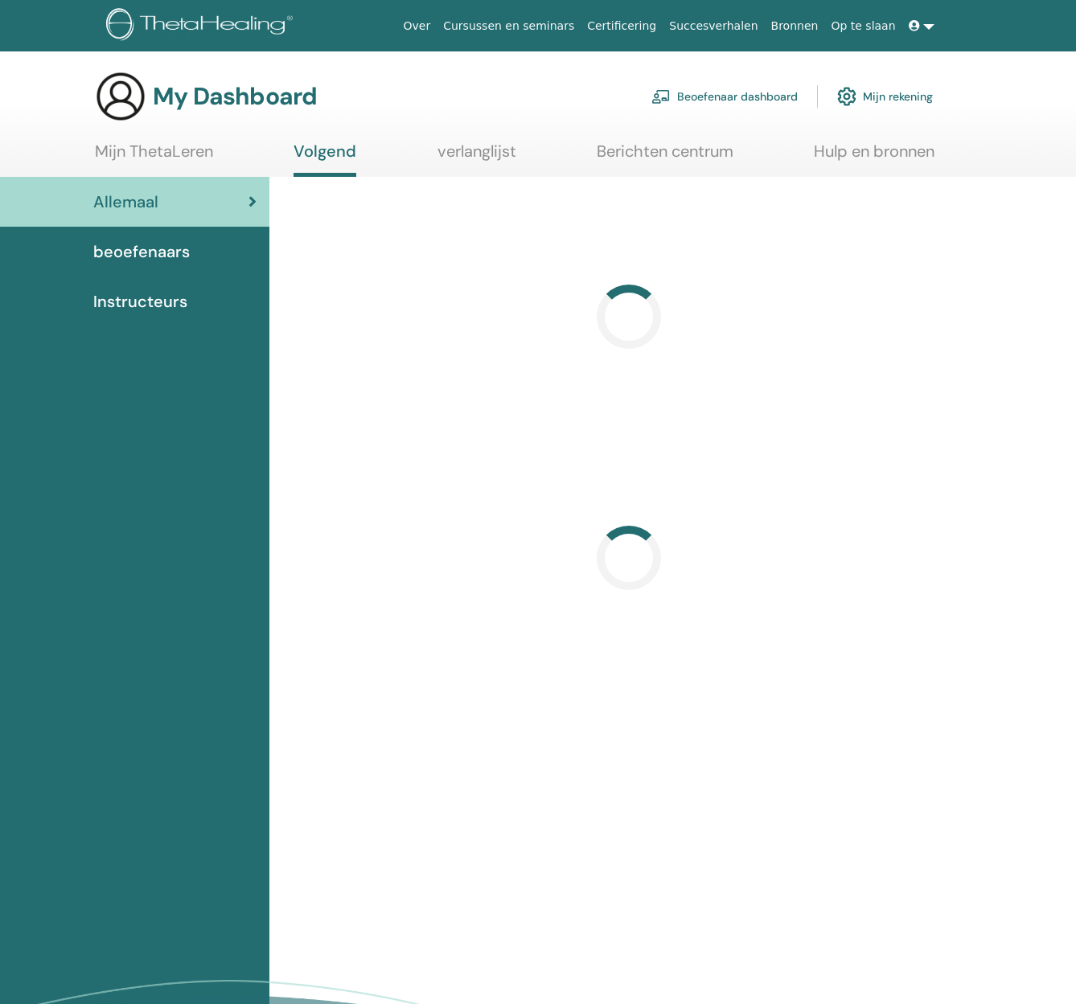  I want to click on a: Cursussen en seminars, so click(508, 26).